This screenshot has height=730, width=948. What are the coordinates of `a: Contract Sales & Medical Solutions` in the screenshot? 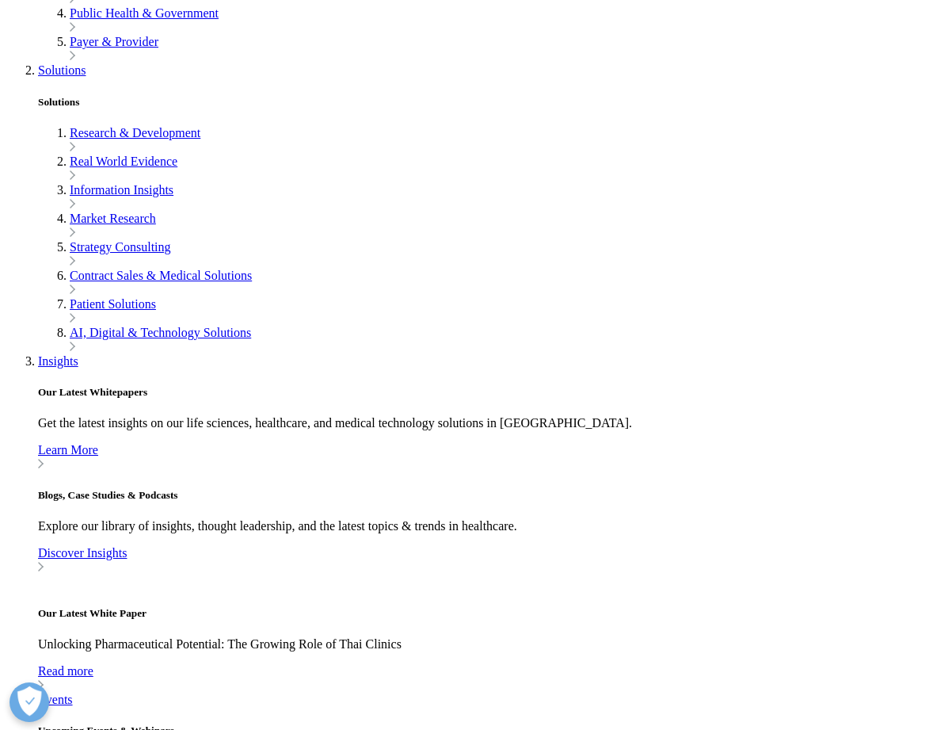 It's located at (161, 275).